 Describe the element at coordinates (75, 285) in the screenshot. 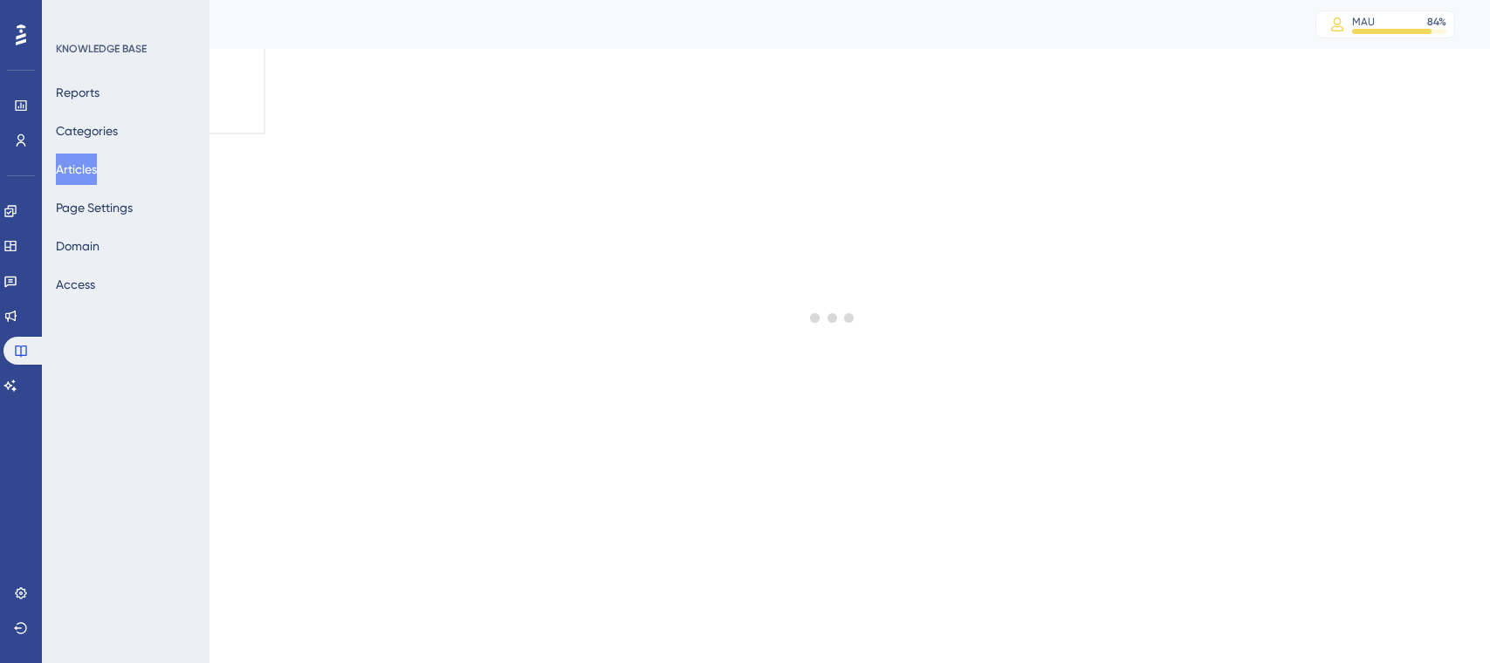

I see `button: Access` at that location.